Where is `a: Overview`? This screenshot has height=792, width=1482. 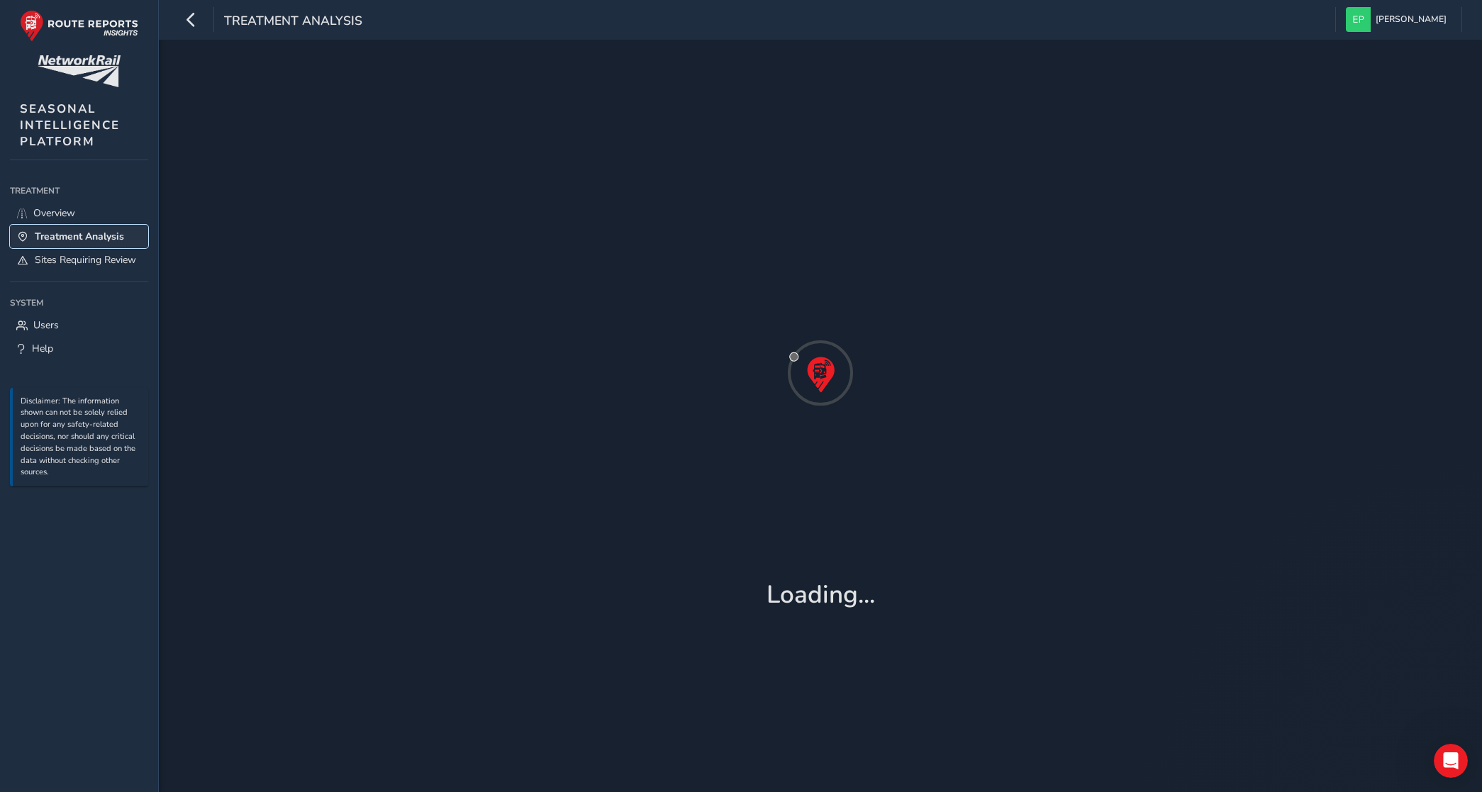
a: Overview is located at coordinates (79, 213).